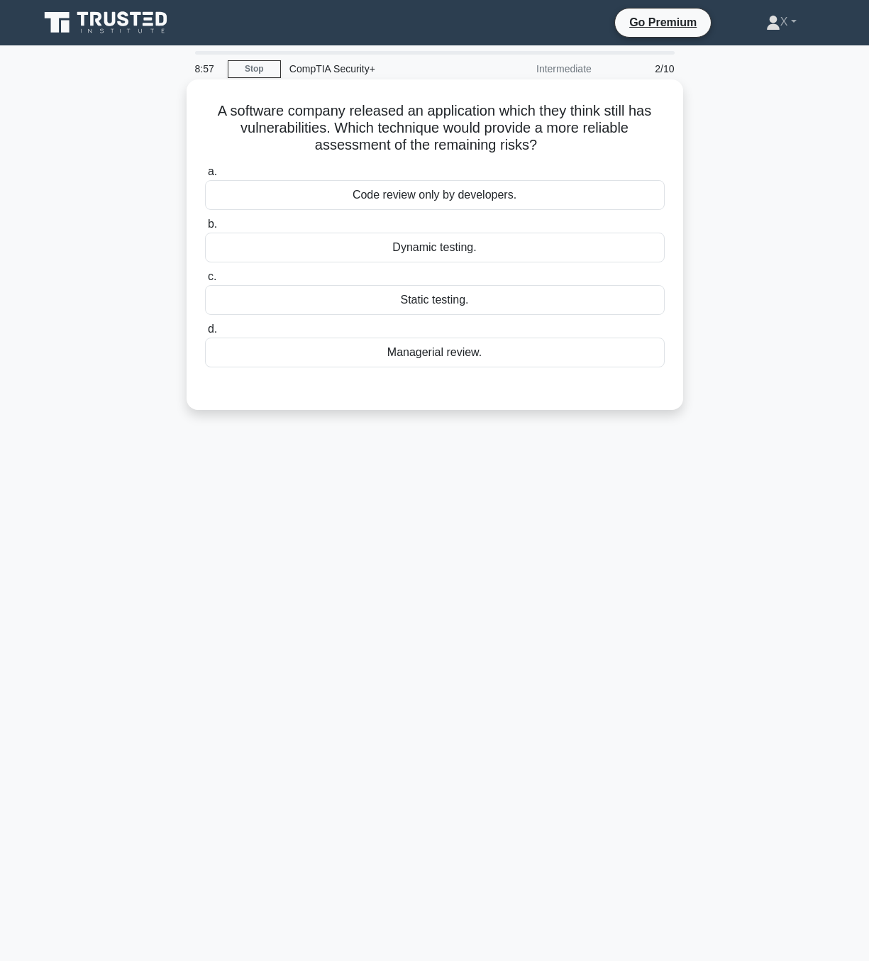 This screenshot has height=961, width=869. I want to click on div: Dynamic testing., so click(435, 248).